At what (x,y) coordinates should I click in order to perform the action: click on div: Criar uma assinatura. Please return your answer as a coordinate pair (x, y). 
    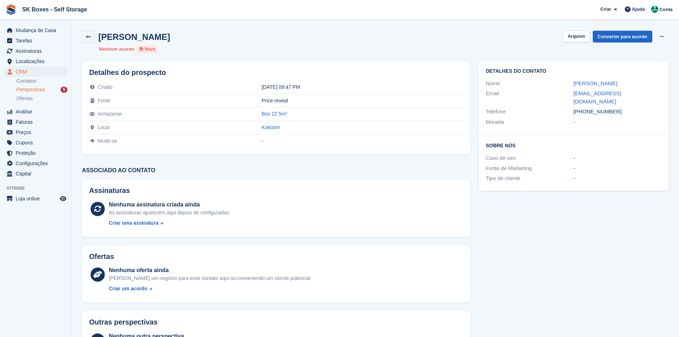
    Looking at the image, I should click on (133, 223).